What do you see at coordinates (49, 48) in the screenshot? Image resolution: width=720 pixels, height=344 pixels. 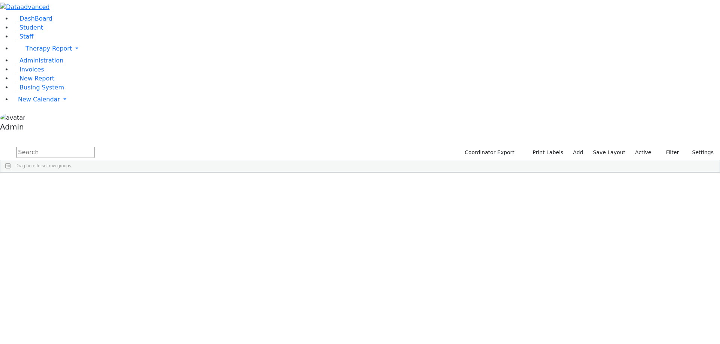 I see `span: Therapy Report` at bounding box center [49, 48].